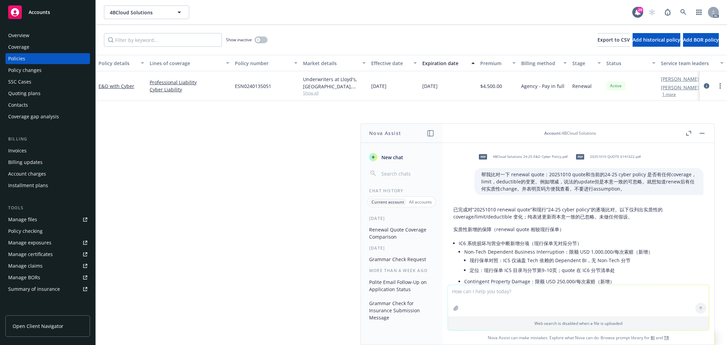 Image resolution: width=727 pixels, height=345 pixels. Describe the element at coordinates (583, 63) in the screenshot. I see `div: Stage` at that location.